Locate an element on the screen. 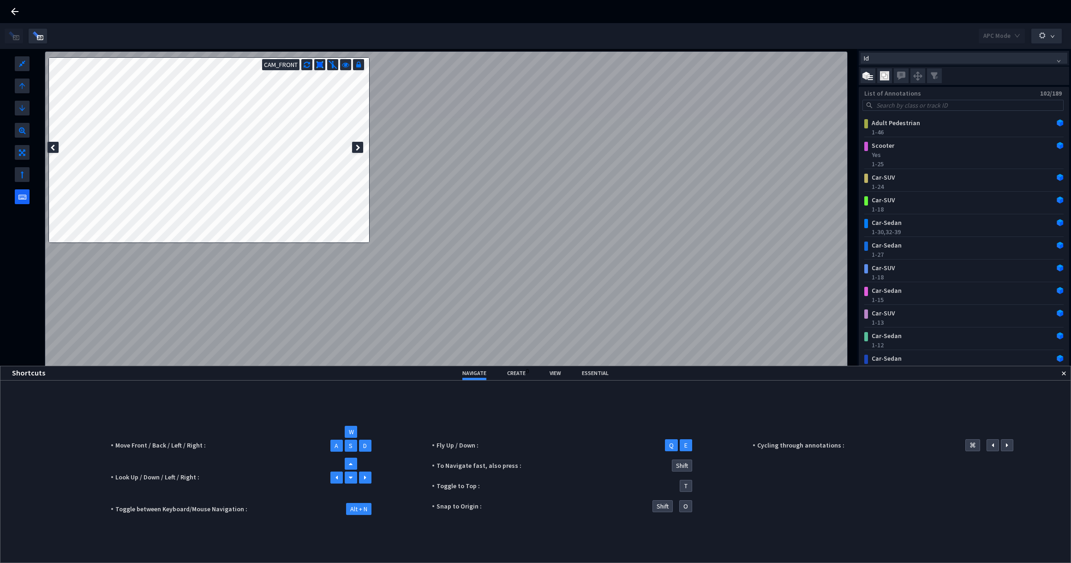 This screenshot has width=1071, height=563. div: Move Front / Back / Left / Right : is located at coordinates (158, 445).